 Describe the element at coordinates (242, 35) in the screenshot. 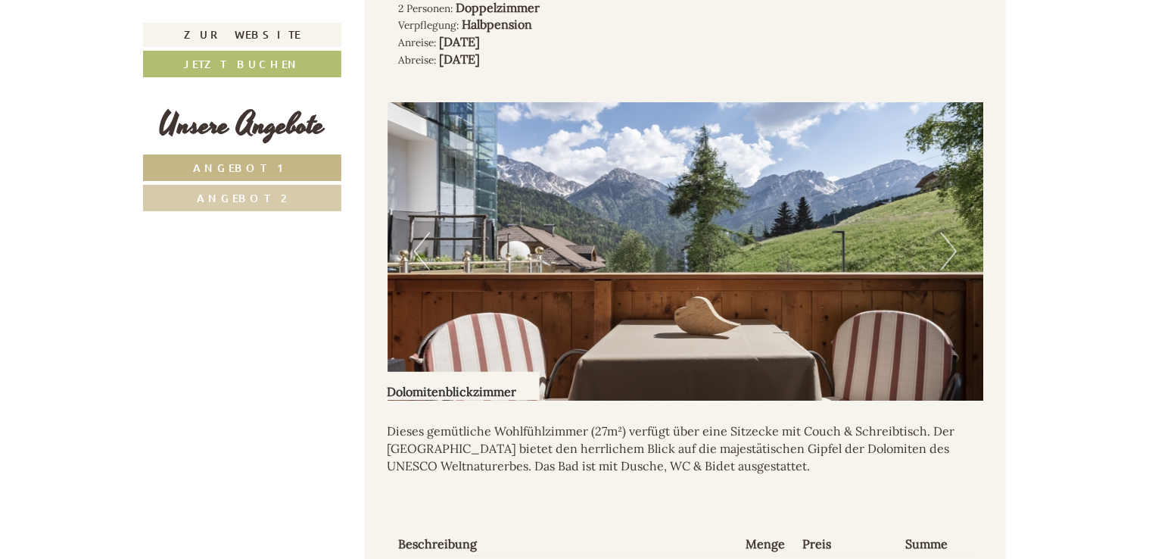

I see `a: Zur Website` at that location.